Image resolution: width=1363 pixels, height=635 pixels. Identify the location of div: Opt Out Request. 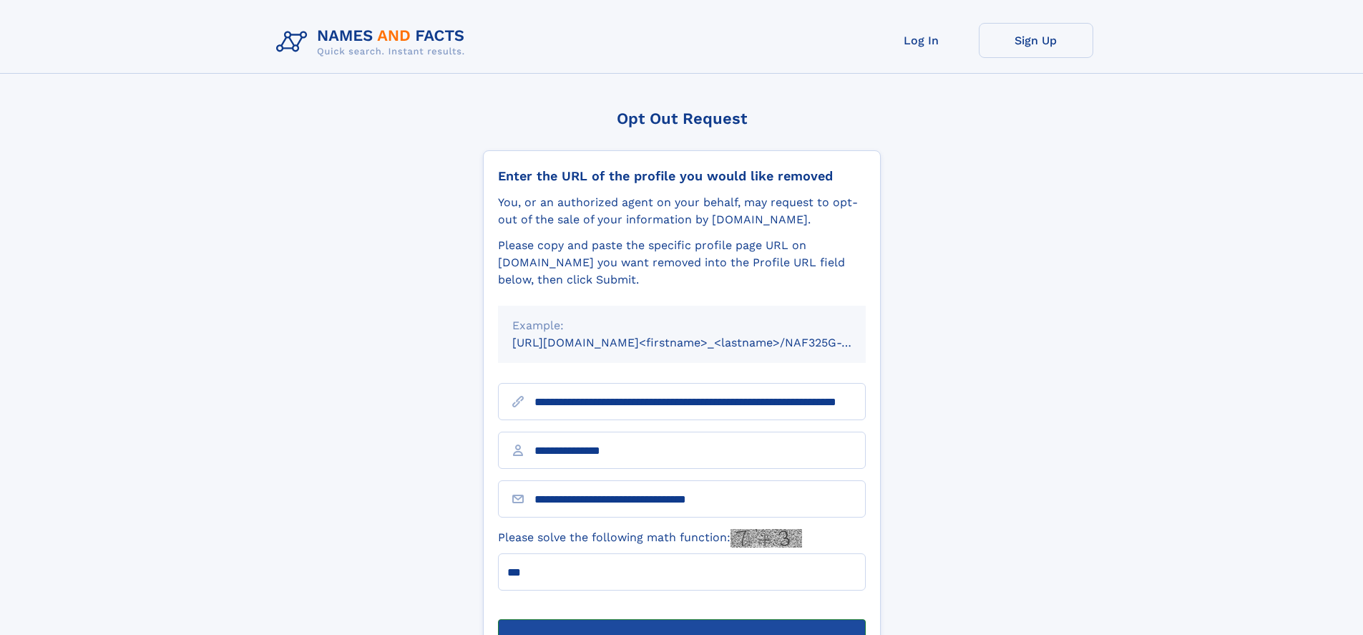
(682, 118).